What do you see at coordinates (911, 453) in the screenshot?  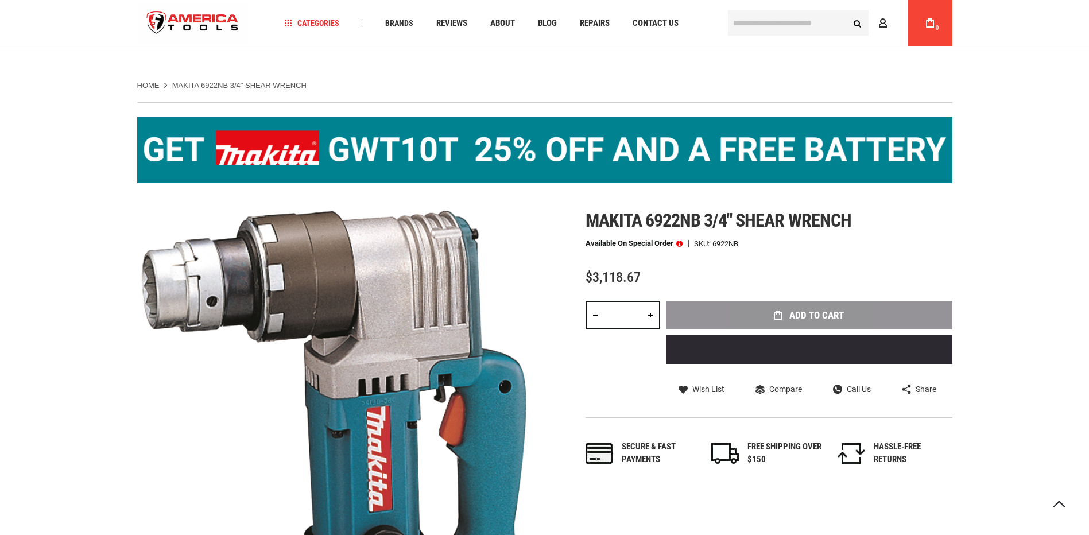 I see `div: HASSLE-FREE RETURNS` at bounding box center [911, 453].